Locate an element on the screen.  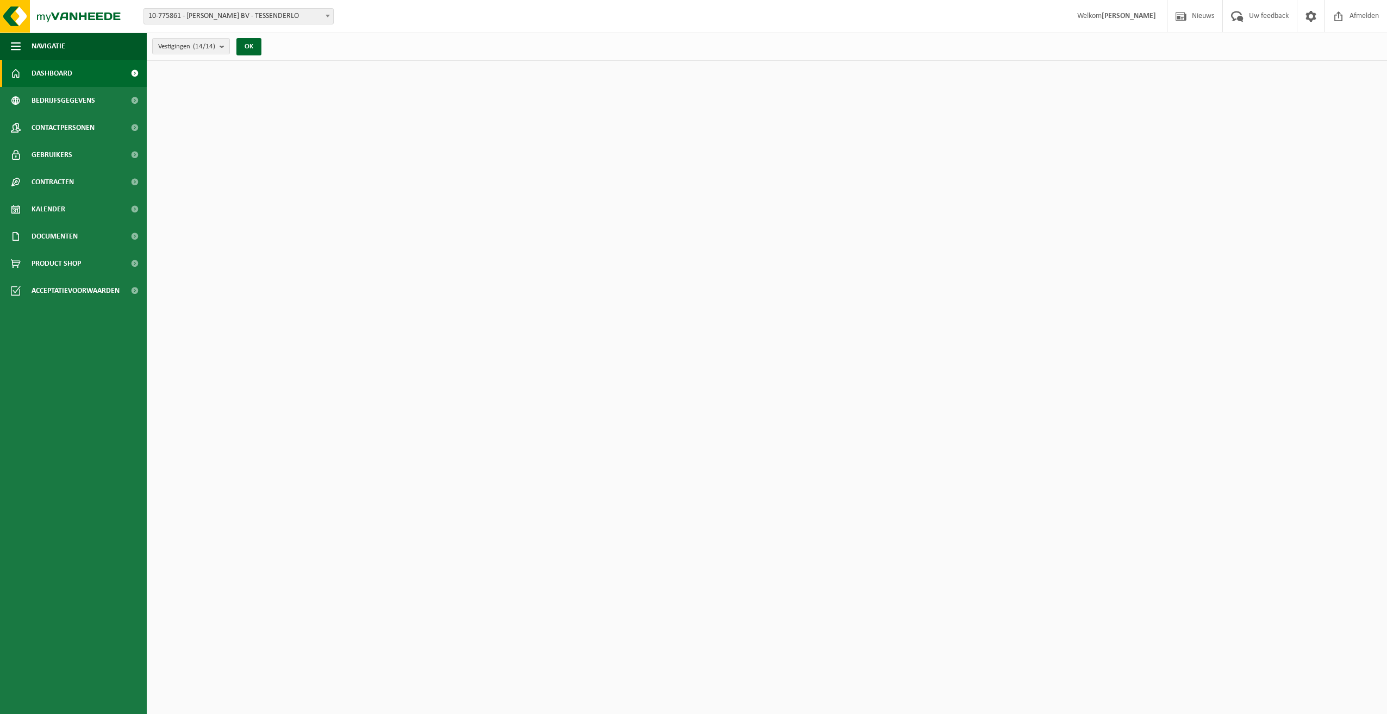
span: Acceptatievoorwaarden is located at coordinates (76, 291).